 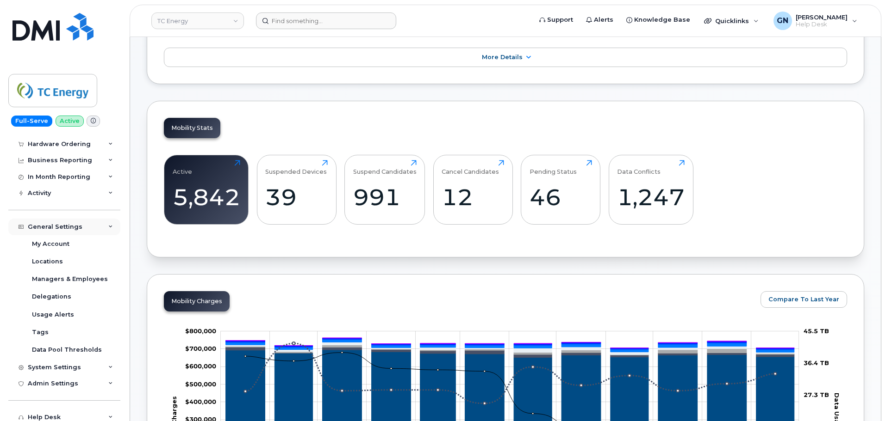 I want to click on a: Alerts, so click(x=599, y=20).